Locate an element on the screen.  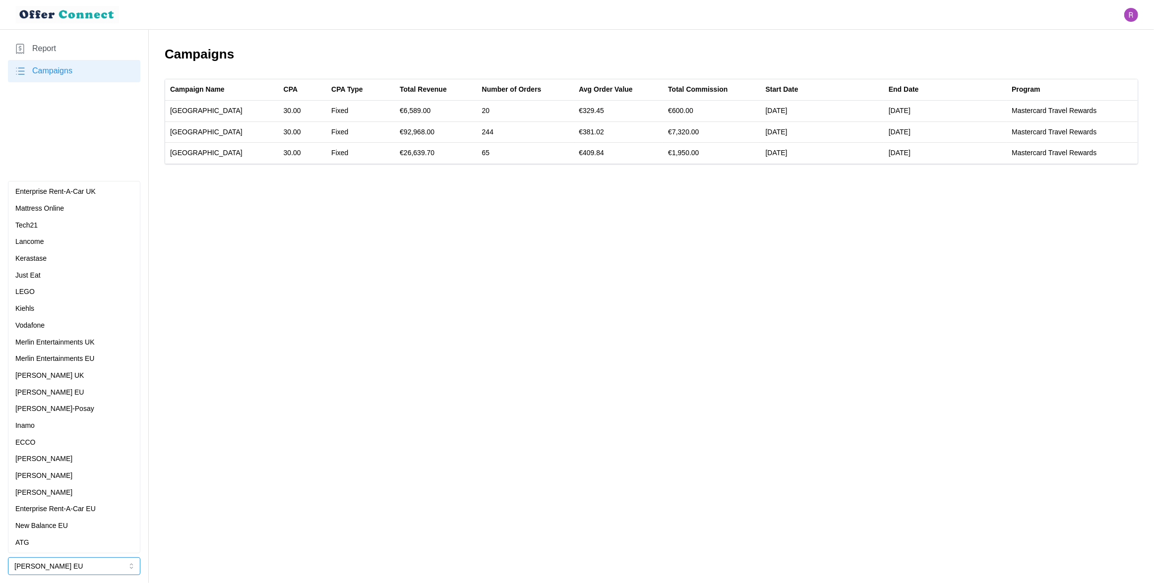
td: €409.84 is located at coordinates (618, 153).